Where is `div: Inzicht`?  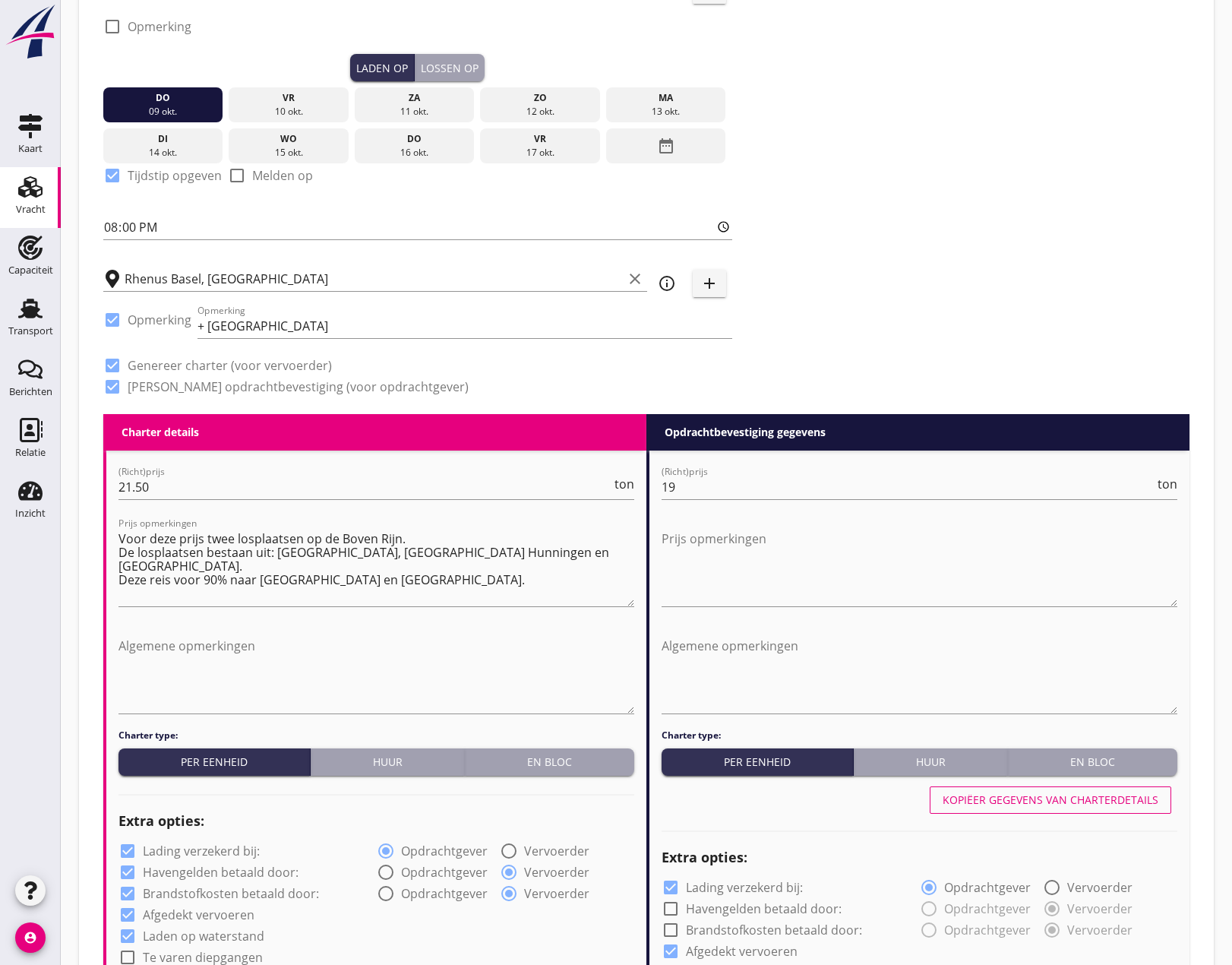 div: Inzicht is located at coordinates (30, 513).